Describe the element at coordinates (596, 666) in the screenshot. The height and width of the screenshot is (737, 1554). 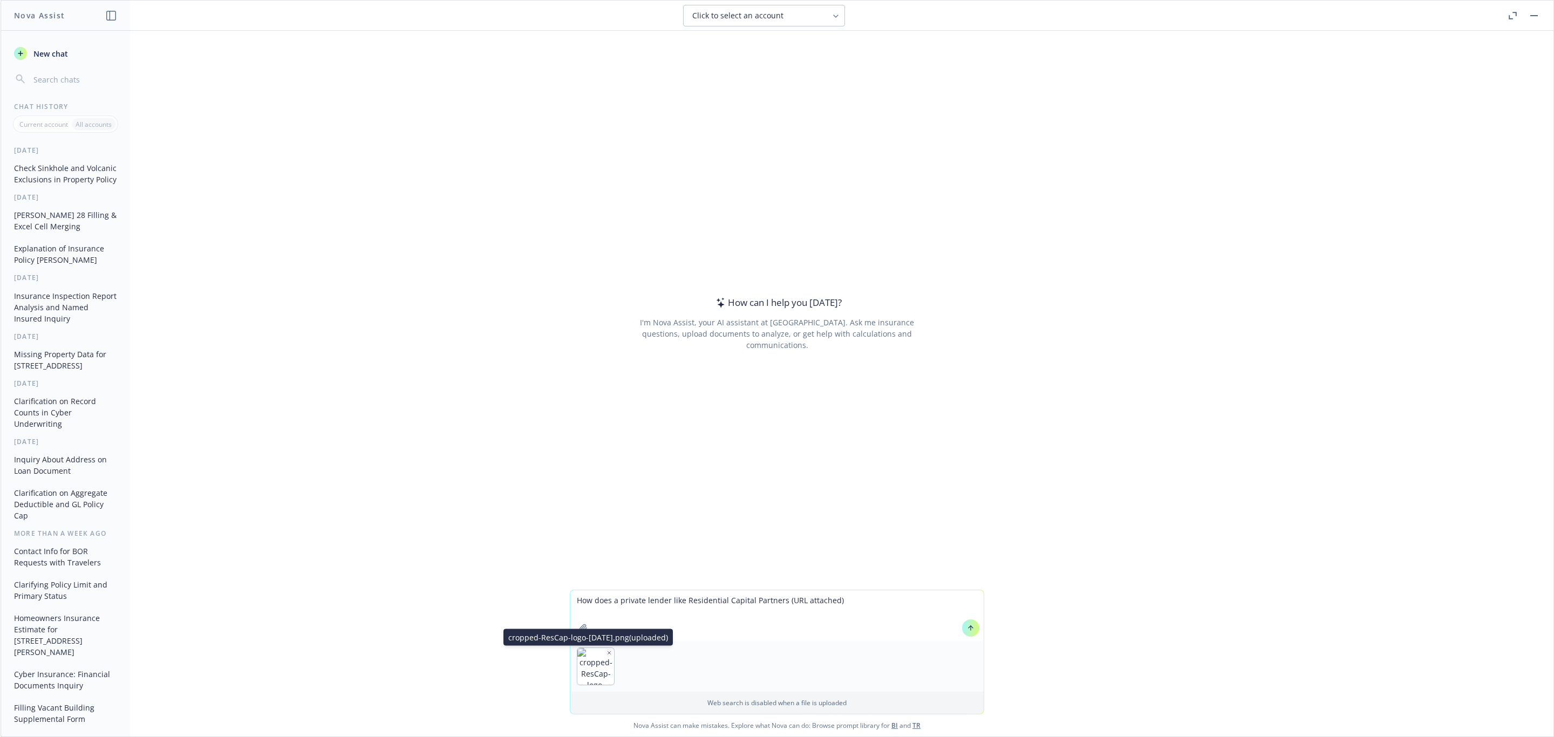
I see `img: cropped-ResCap-logo-Jun2023.png` at that location.